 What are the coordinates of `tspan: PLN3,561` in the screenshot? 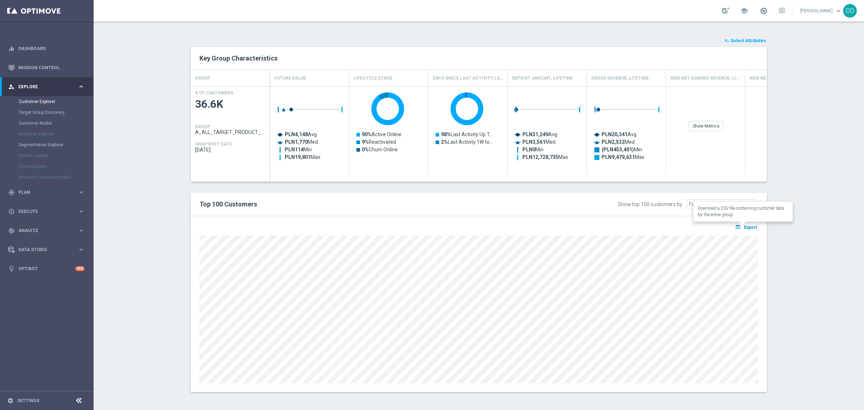 It's located at (534, 142).